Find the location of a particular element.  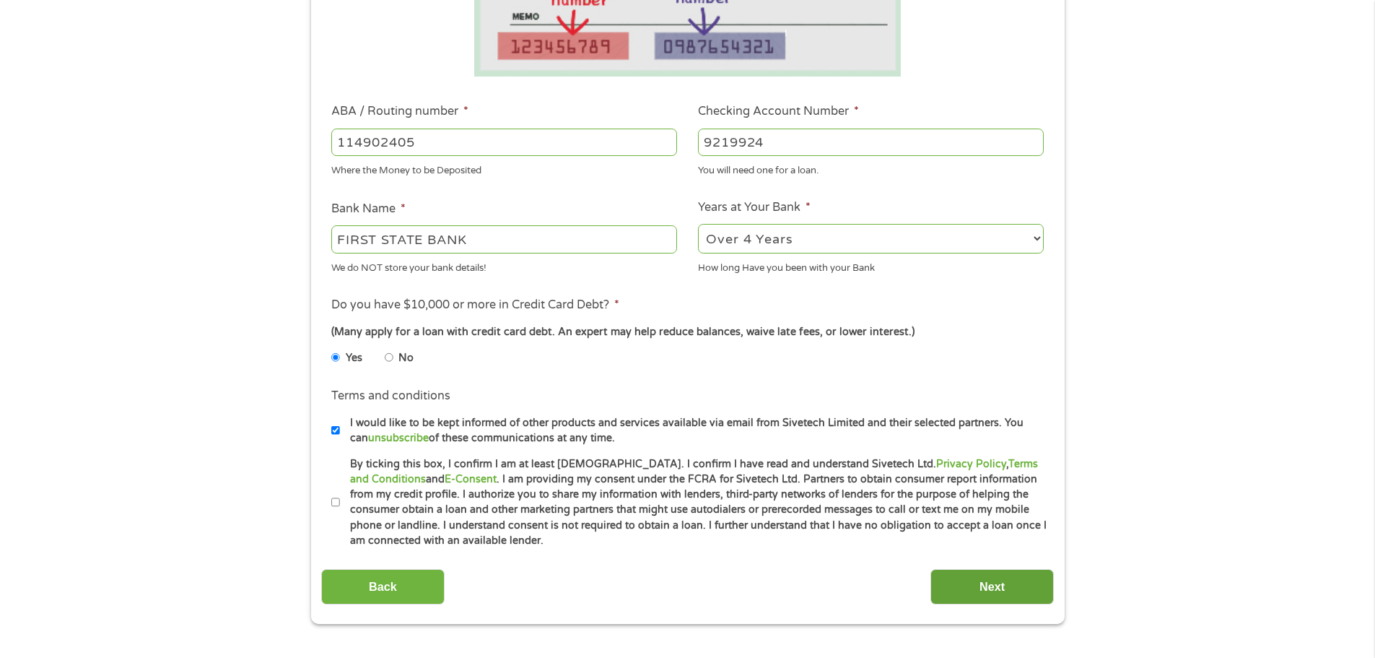

div: Where the Money to be Deposited is located at coordinates (504, 168).